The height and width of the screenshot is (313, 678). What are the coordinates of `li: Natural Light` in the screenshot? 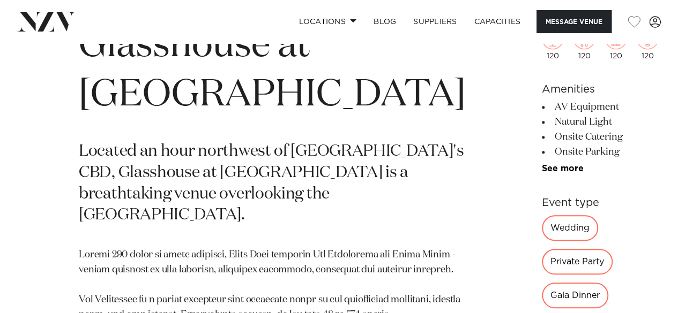 It's located at (599, 122).